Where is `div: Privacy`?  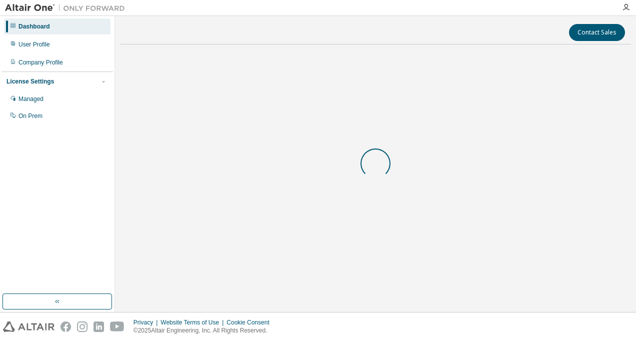 div: Privacy is located at coordinates (147, 323).